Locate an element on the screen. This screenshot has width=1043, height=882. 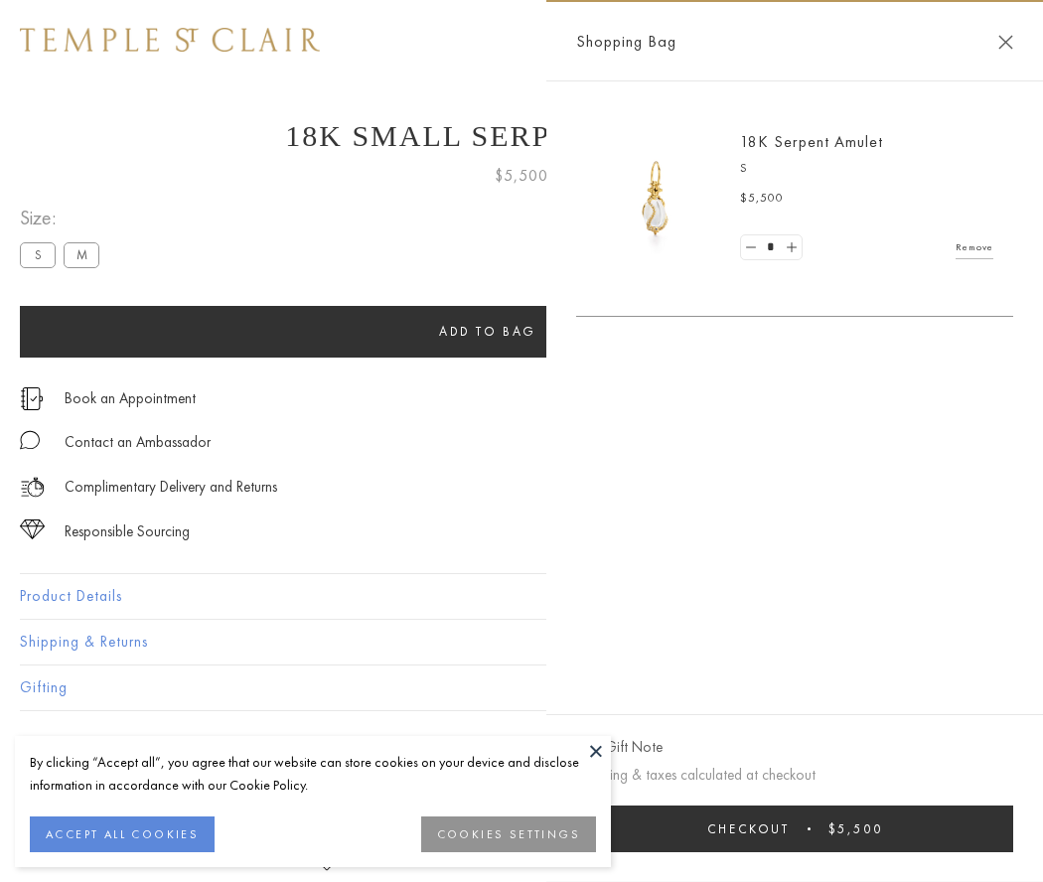
button: Add to bag is located at coordinates (488, 332).